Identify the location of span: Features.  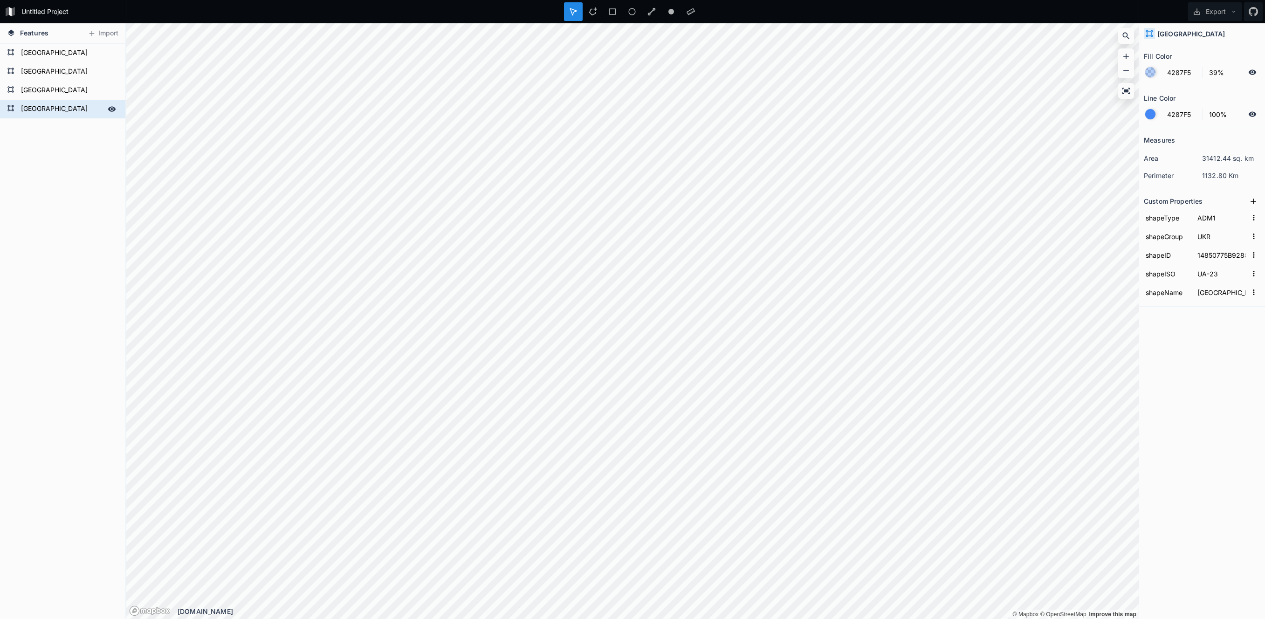
(34, 33).